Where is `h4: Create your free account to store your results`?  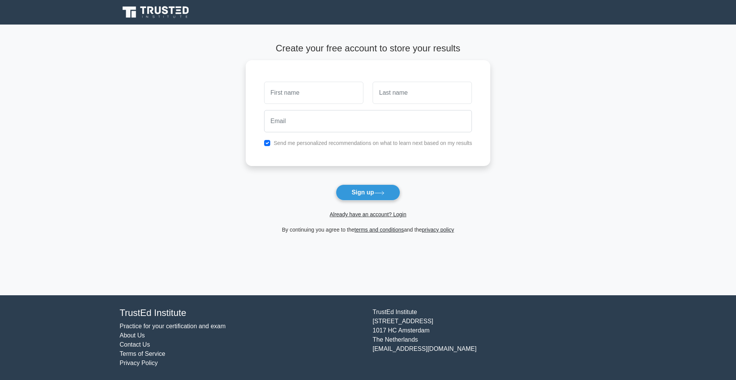
h4: Create your free account to store your results is located at coordinates (368, 48).